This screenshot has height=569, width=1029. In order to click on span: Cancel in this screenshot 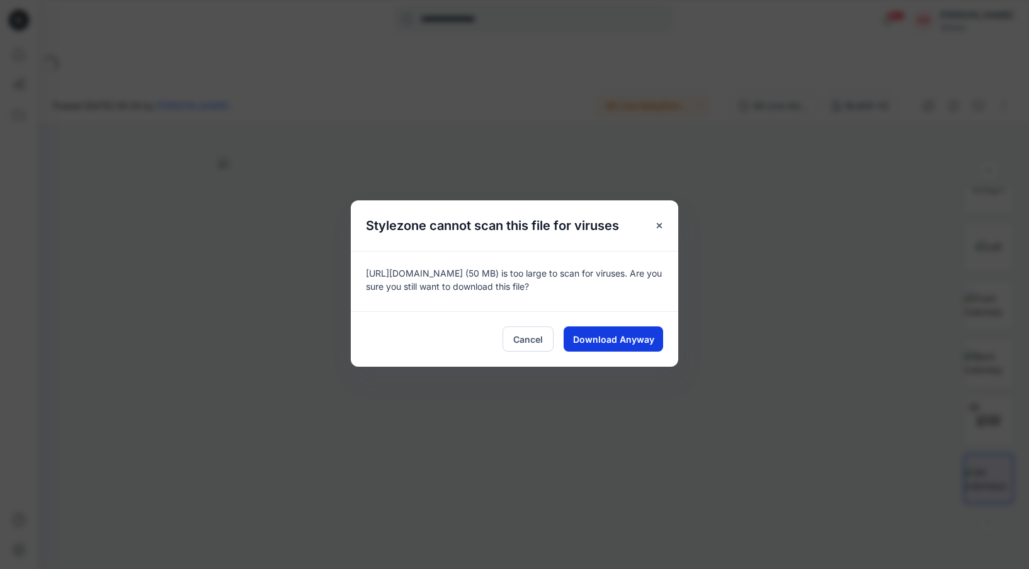, I will do `click(528, 339)`.